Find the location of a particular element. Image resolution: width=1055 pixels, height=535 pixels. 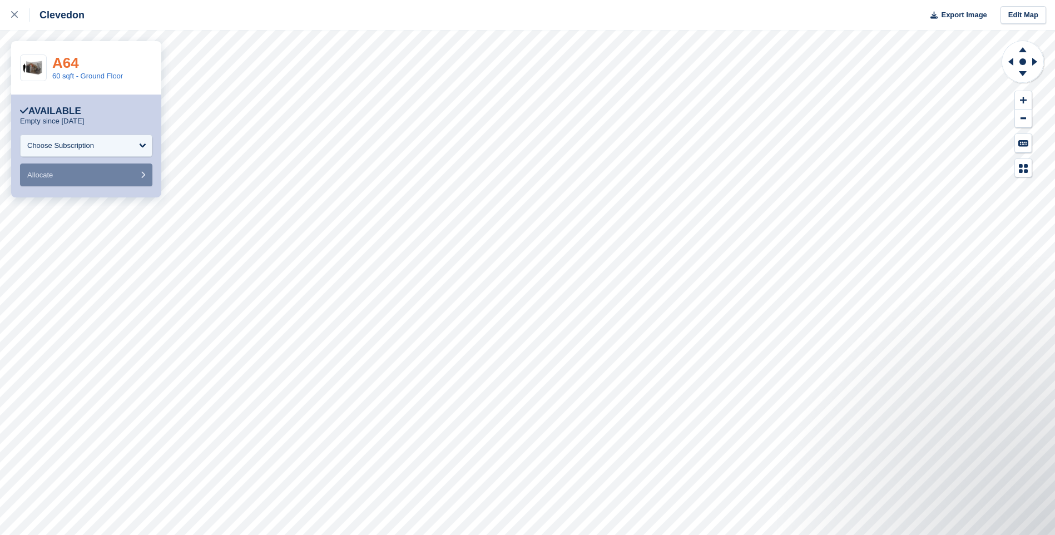

button: Export Image is located at coordinates (956, 15).